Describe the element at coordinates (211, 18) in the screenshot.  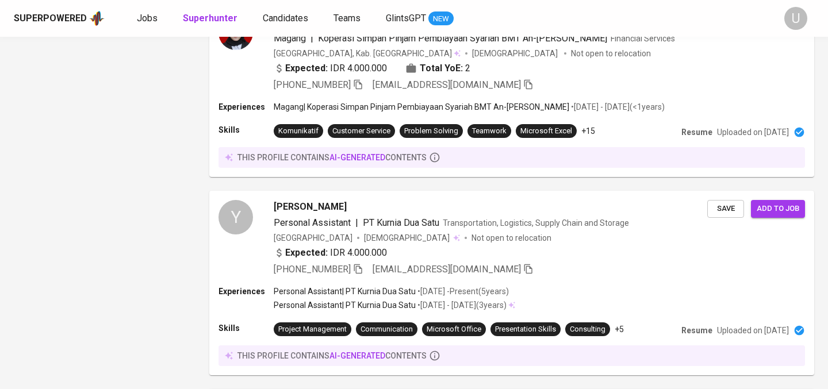
I see `a: Superhunter` at that location.